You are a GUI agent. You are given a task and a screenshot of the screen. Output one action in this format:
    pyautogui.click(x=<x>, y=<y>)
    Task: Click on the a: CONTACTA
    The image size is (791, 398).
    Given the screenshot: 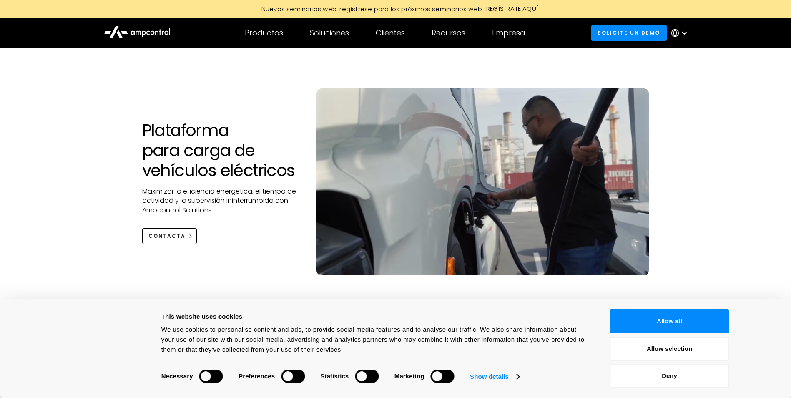 What is the action you would take?
    pyautogui.click(x=170, y=235)
    